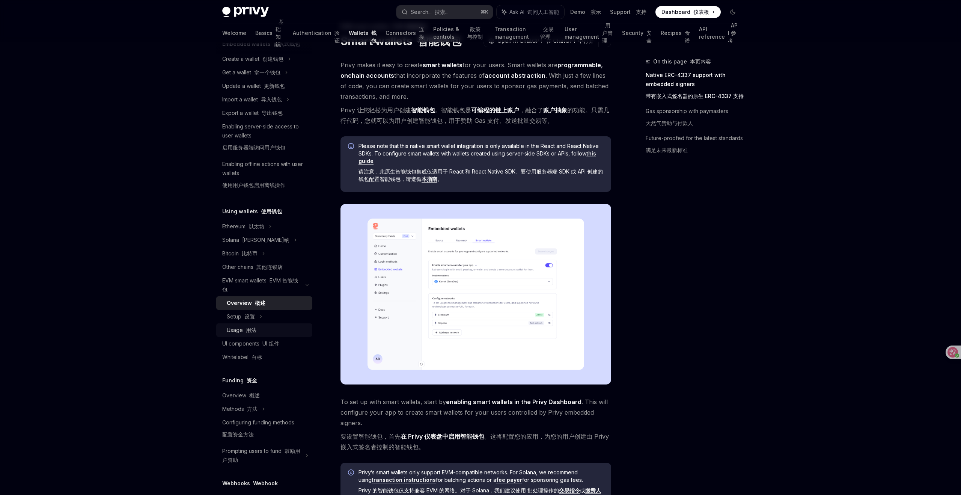 The image size is (961, 495). What do you see at coordinates (256, 226) in the screenshot?
I see `font: 以太坊` at bounding box center [256, 226].